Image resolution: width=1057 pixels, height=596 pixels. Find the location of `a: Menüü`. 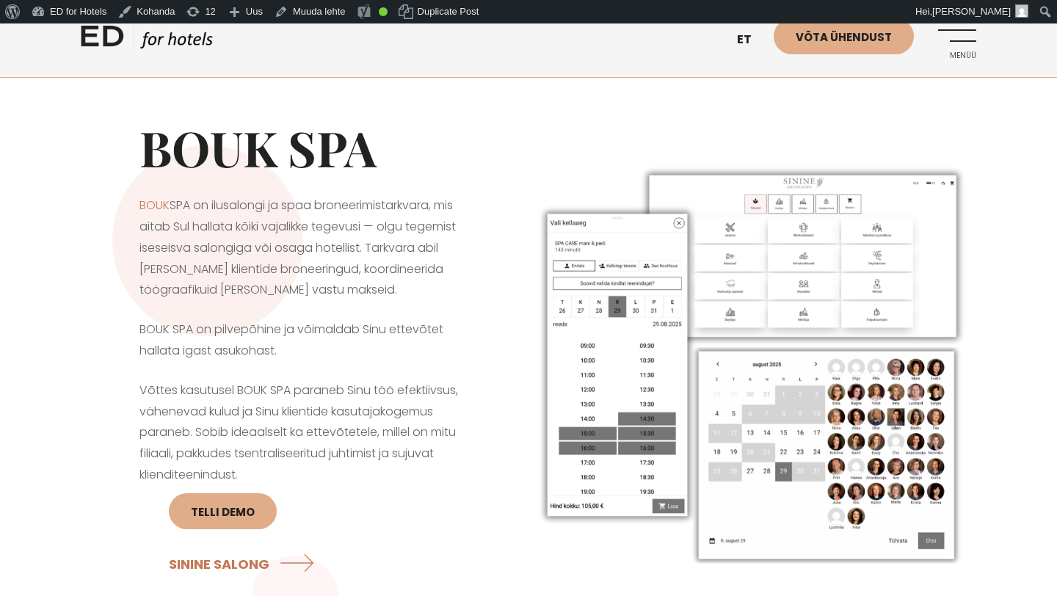

a: Menüü is located at coordinates (956, 38).